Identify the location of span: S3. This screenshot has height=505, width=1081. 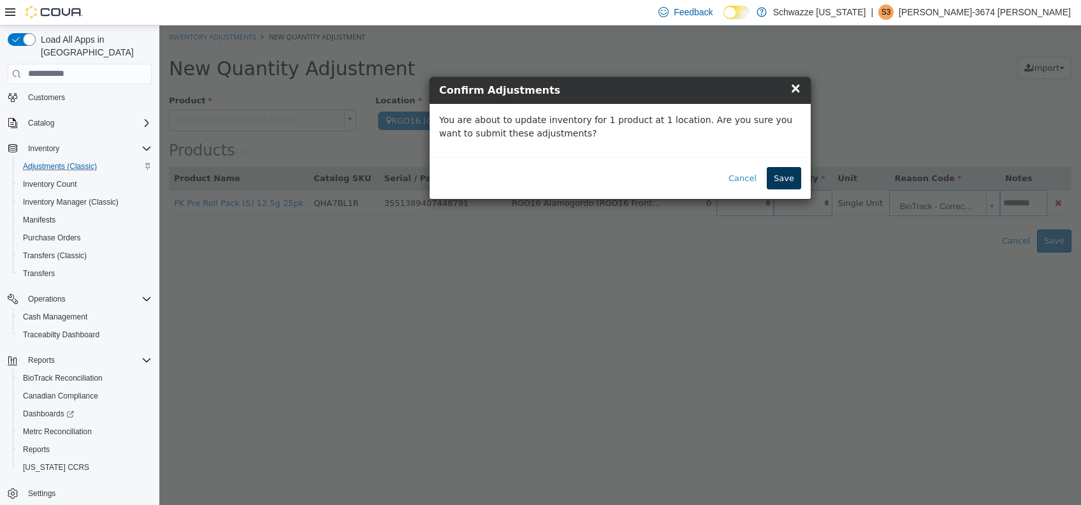
(886, 12).